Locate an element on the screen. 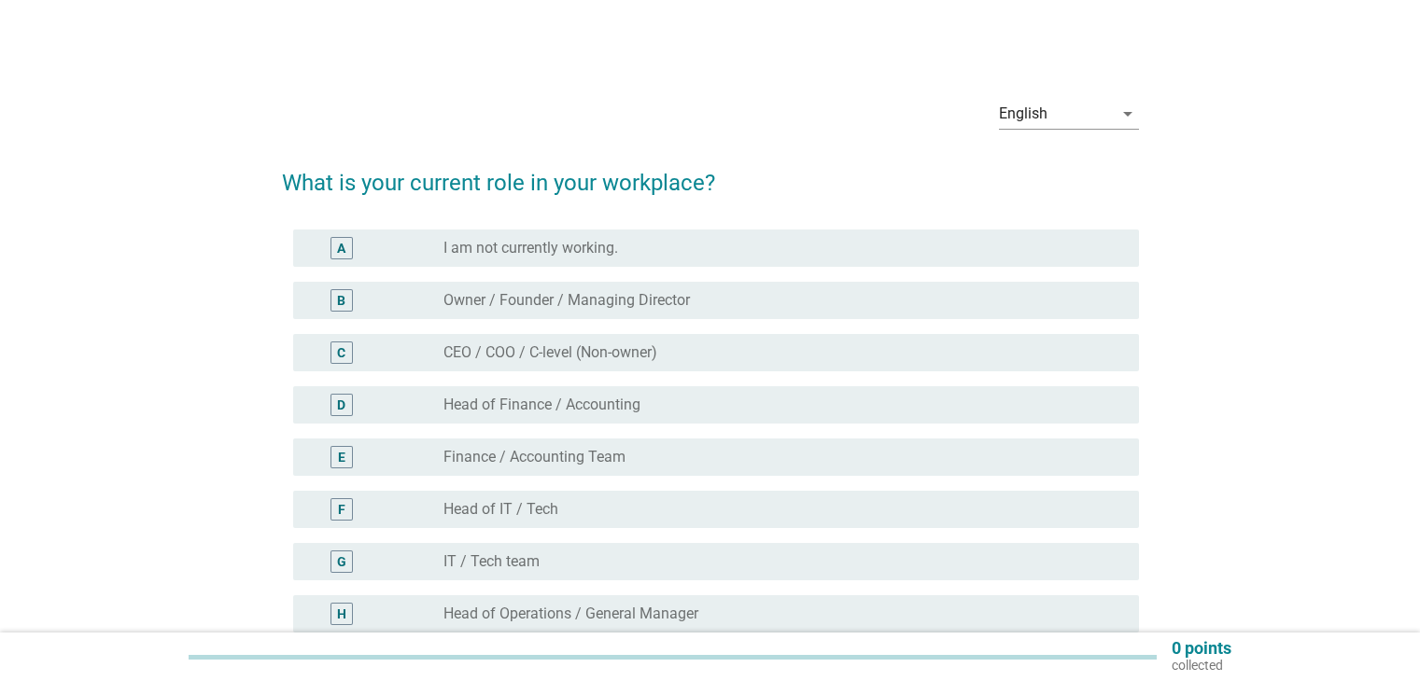  label: Finance / Accounting Team is located at coordinates (534, 457).